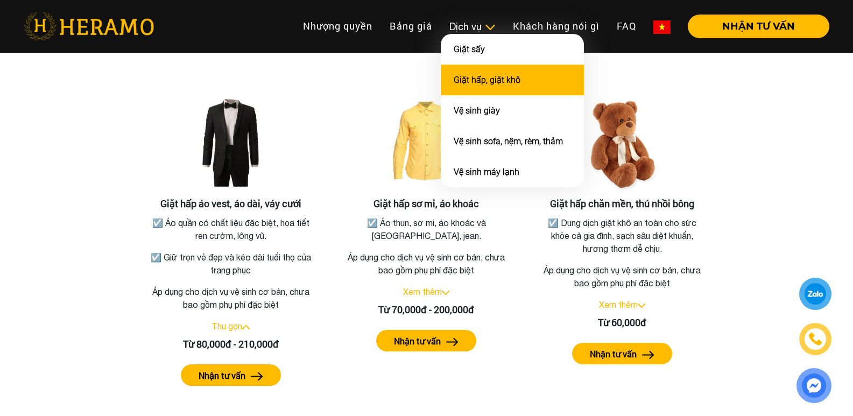 This screenshot has height=416, width=853. Describe the element at coordinates (487, 172) in the screenshot. I see `a: Vệ sinh máy lạnh` at that location.